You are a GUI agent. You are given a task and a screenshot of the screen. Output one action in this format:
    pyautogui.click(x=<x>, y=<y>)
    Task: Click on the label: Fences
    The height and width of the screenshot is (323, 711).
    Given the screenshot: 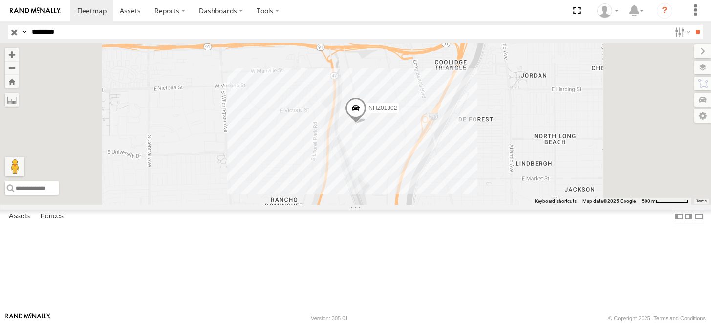 What is the action you would take?
    pyautogui.click(x=52, y=217)
    